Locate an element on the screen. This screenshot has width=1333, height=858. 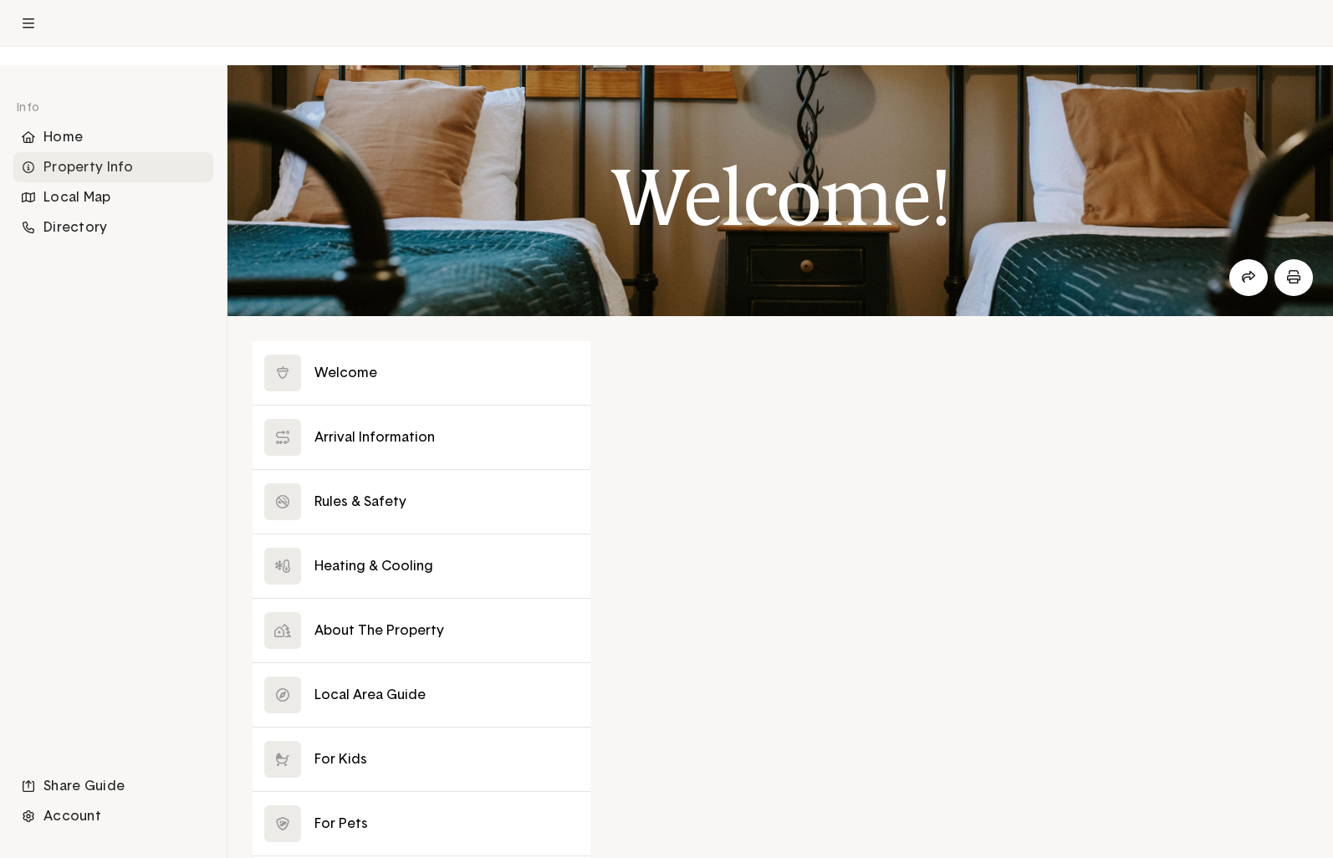
div: Property Info is located at coordinates (113, 167).